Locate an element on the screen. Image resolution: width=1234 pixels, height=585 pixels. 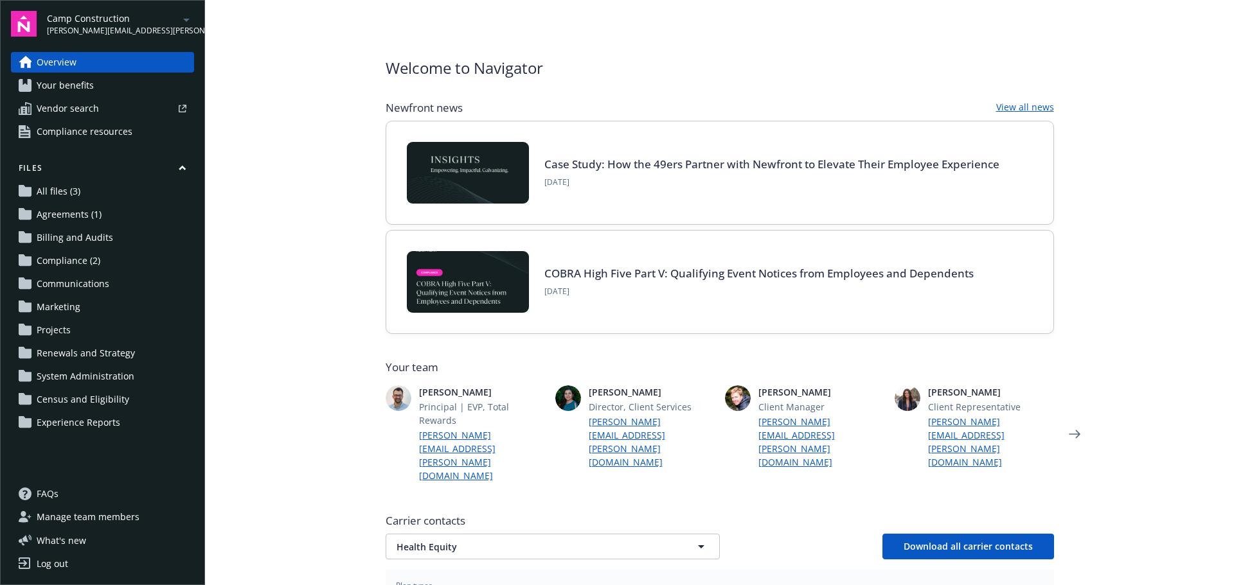
span: Client Representative is located at coordinates (991, 407).